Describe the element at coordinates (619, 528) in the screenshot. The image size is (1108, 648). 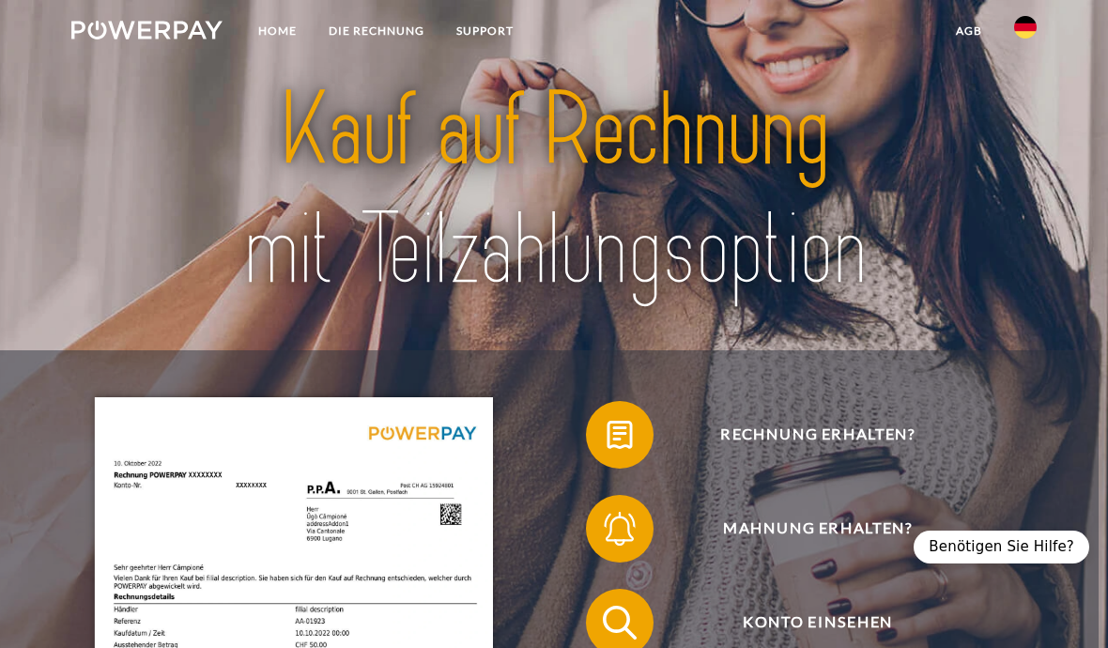
I see `img: qb_bell.svg` at that location.